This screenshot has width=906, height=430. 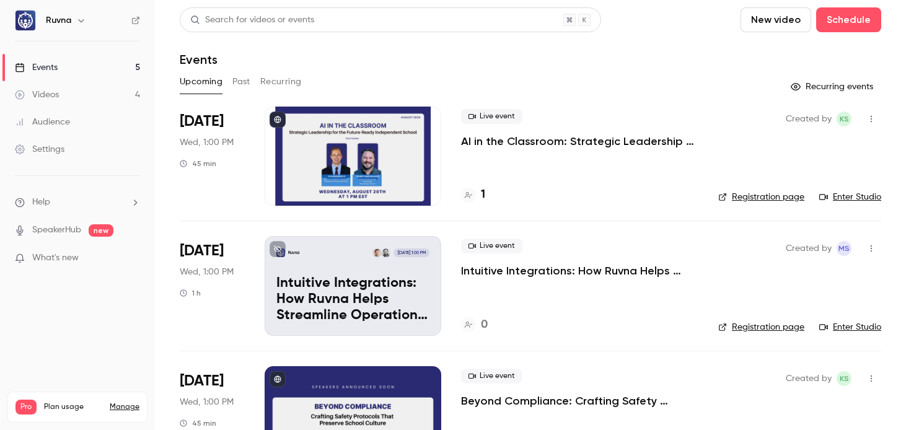 What do you see at coordinates (474, 325) in the screenshot?
I see `a: 0` at bounding box center [474, 325].